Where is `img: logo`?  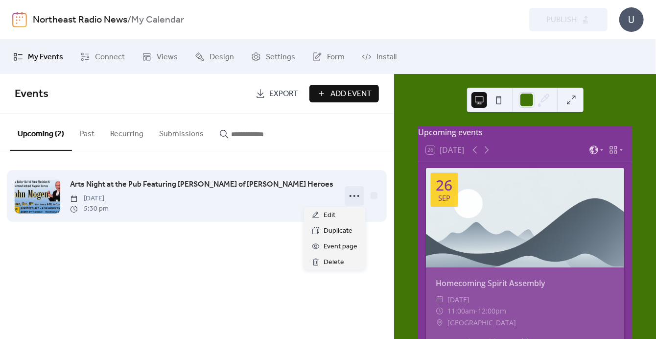
img: logo is located at coordinates (20, 20).